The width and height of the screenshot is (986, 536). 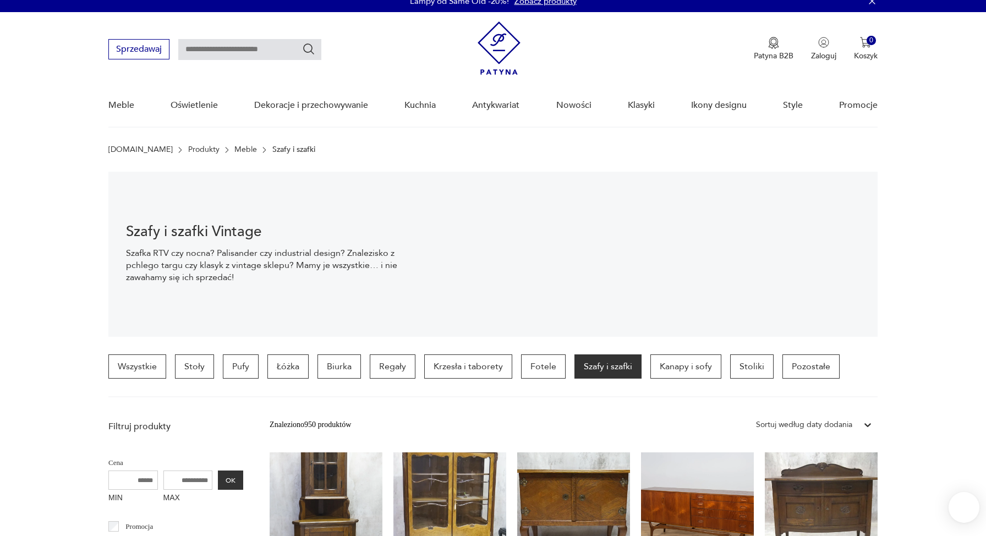 What do you see at coordinates (811, 366) in the screenshot?
I see `a: Pozostałe` at bounding box center [811, 366].